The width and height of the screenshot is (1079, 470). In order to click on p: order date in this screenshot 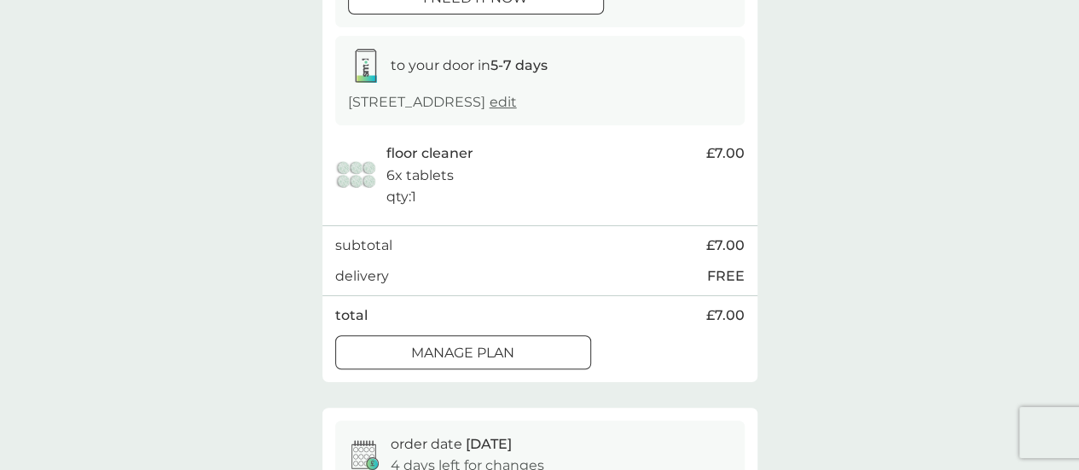, I will do `click(451, 444)`.